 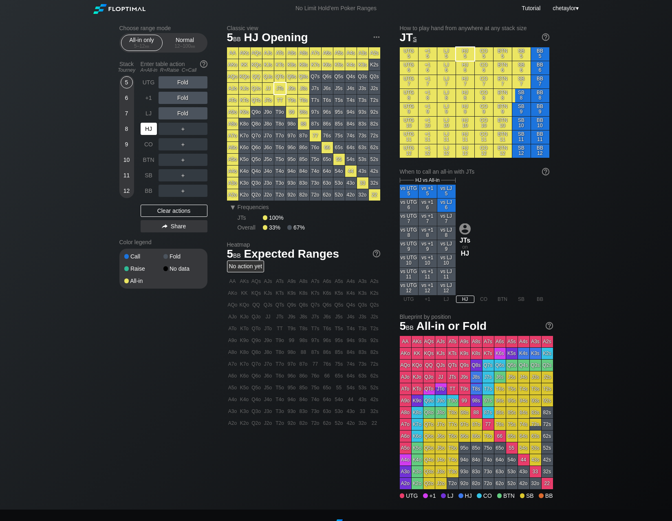 I want to click on div: 5 – 12, so click(x=142, y=46).